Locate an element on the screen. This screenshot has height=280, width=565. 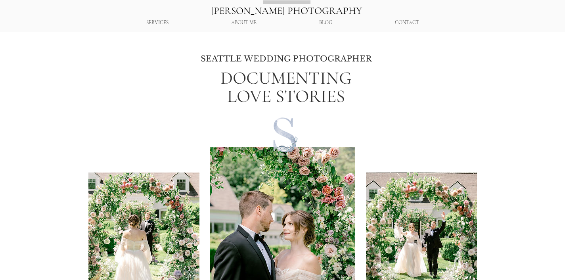
p: CONTACT is located at coordinates (407, 23).